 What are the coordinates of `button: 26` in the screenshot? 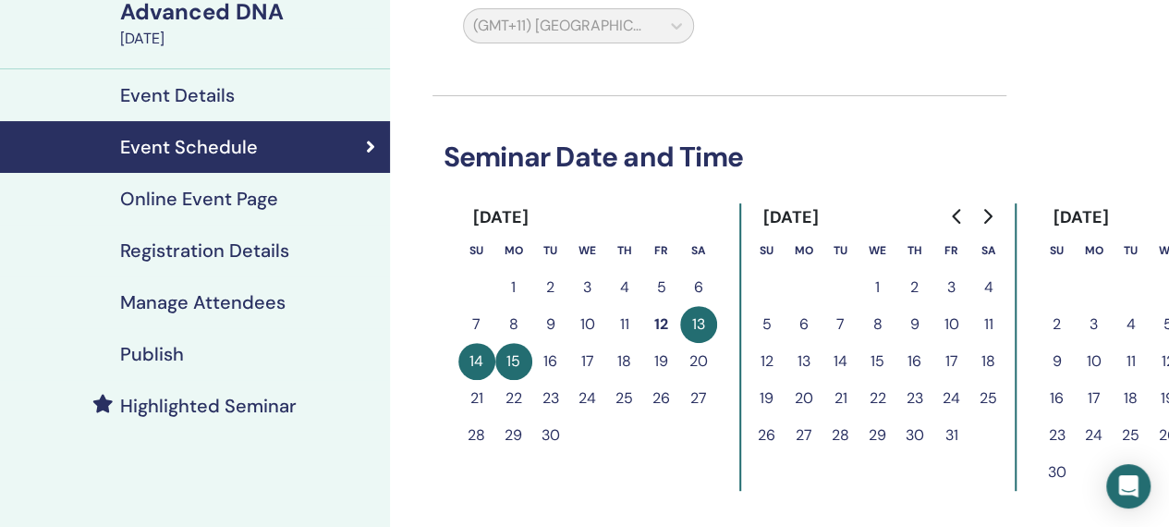 It's located at (767, 435).